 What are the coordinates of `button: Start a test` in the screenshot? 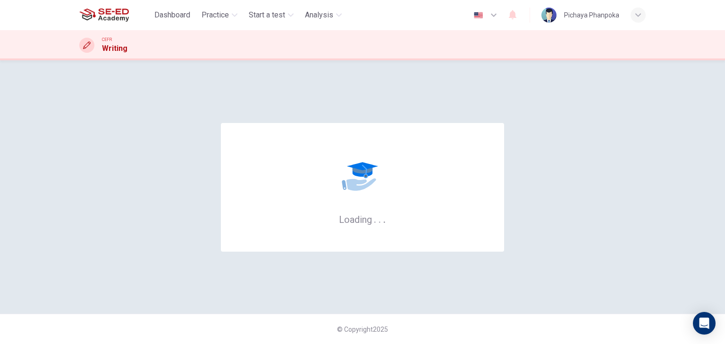 It's located at (271, 15).